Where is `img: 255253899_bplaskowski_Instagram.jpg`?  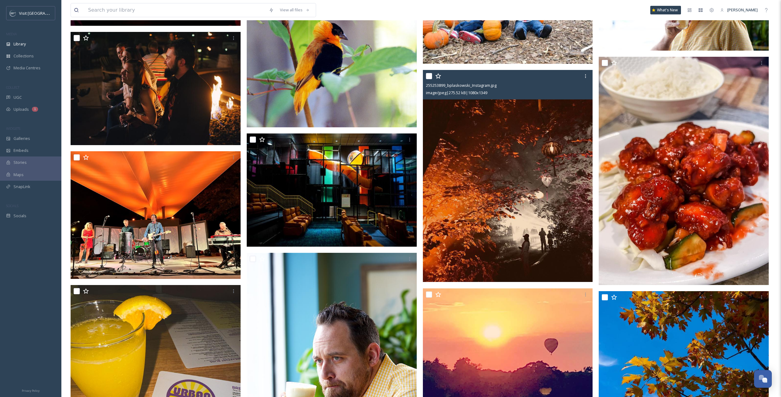 img: 255253899_bplaskowski_Instagram.jpg is located at coordinates (508, 176).